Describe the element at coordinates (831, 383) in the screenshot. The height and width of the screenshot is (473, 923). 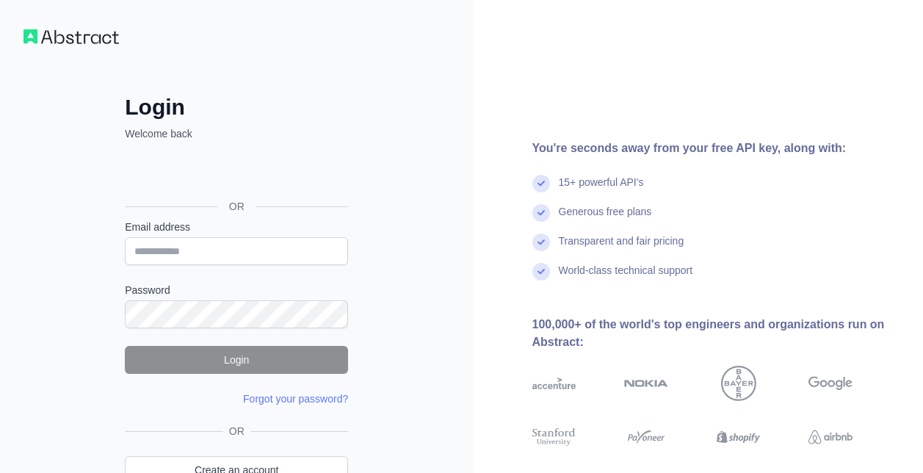
I see `img: google` at that location.